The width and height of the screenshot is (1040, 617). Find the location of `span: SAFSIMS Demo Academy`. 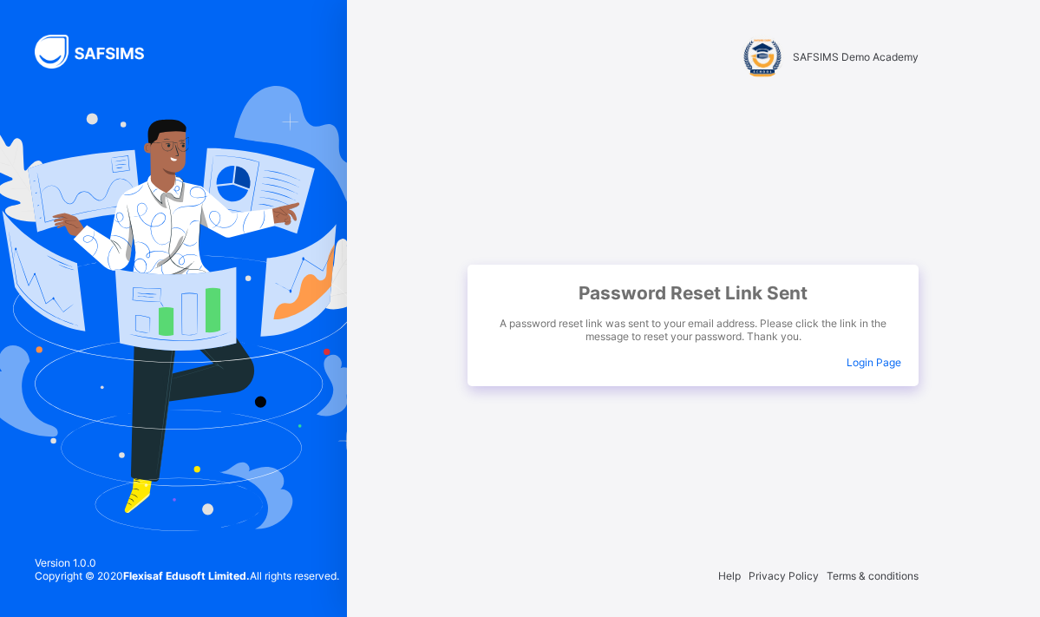

span: SAFSIMS Demo Academy is located at coordinates (855, 56).